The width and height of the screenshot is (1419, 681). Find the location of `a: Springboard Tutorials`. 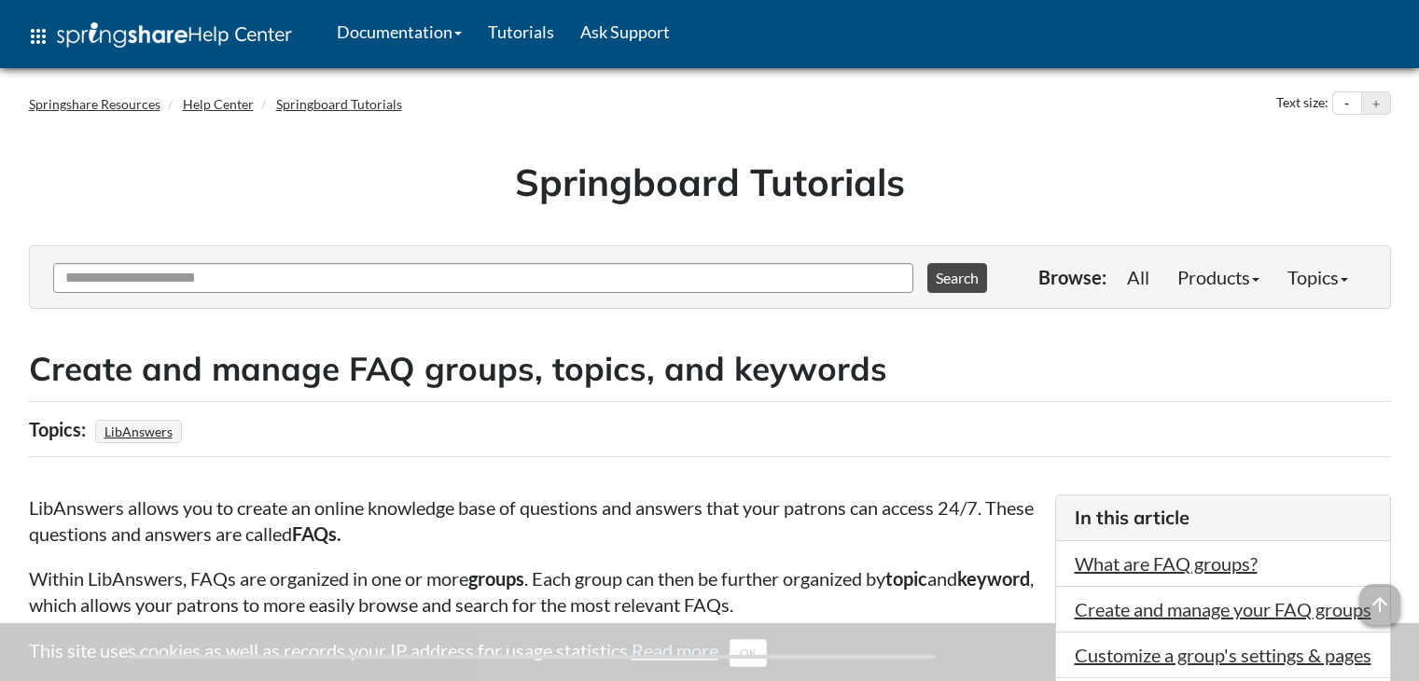

a: Springboard Tutorials is located at coordinates (339, 104).